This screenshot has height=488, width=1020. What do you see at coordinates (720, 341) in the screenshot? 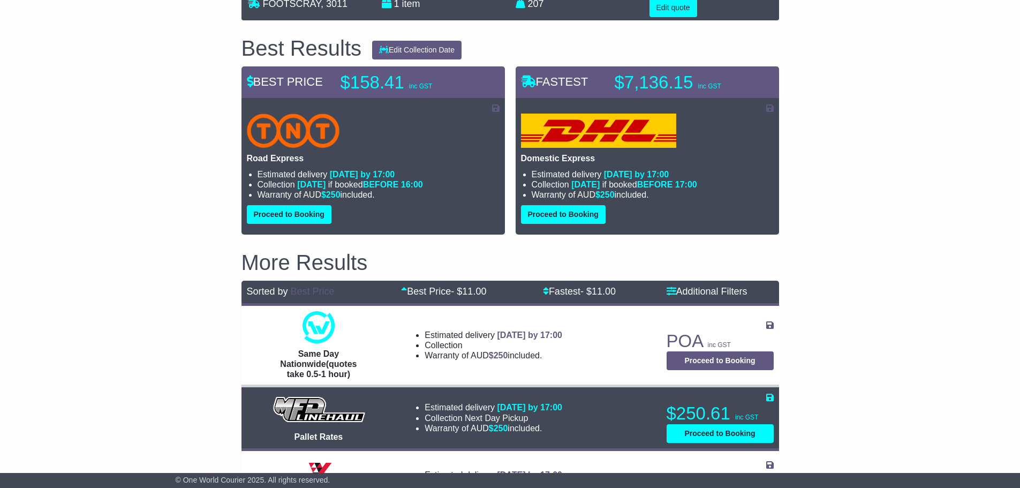
I see `p: POA` at bounding box center [720, 341].